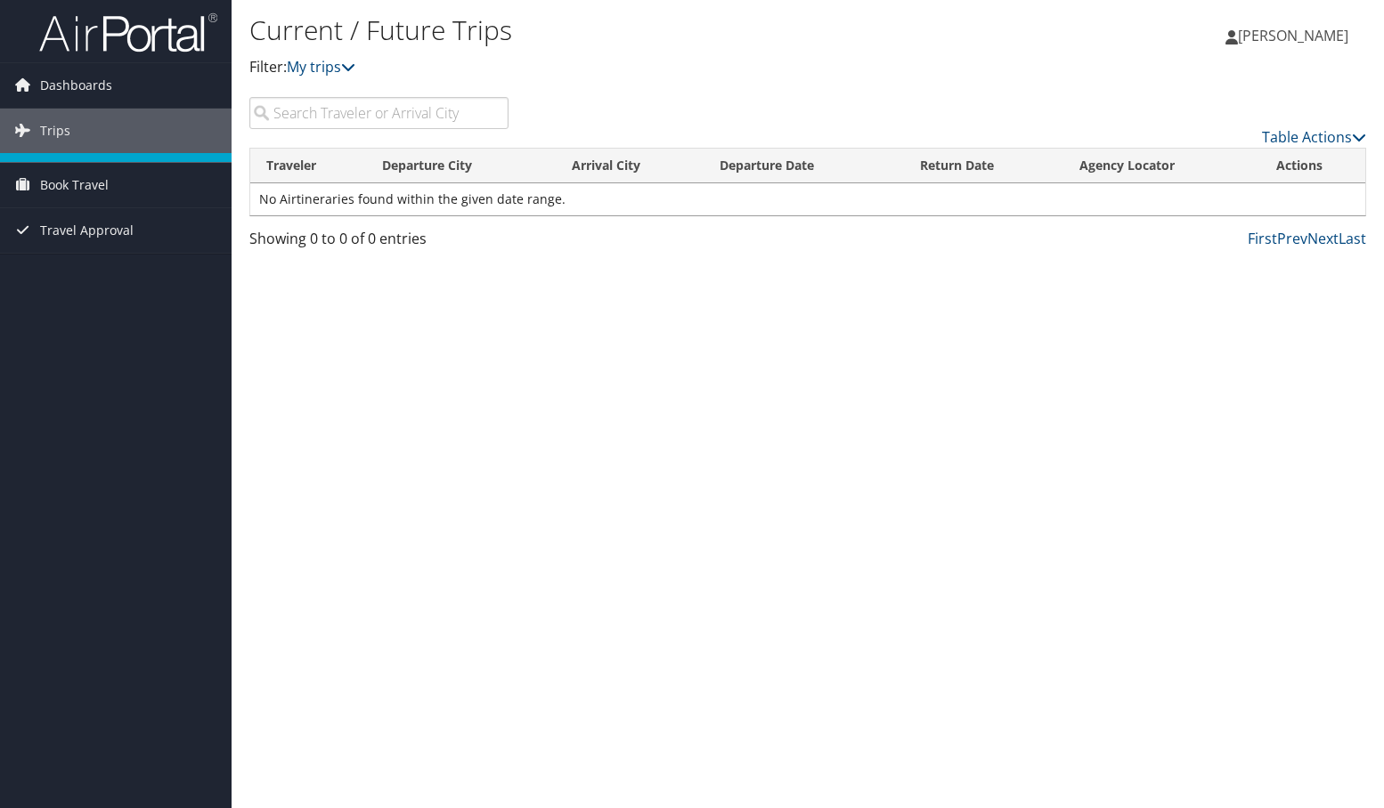 This screenshot has height=808, width=1384. Describe the element at coordinates (1262, 239) in the screenshot. I see `a: First` at that location.